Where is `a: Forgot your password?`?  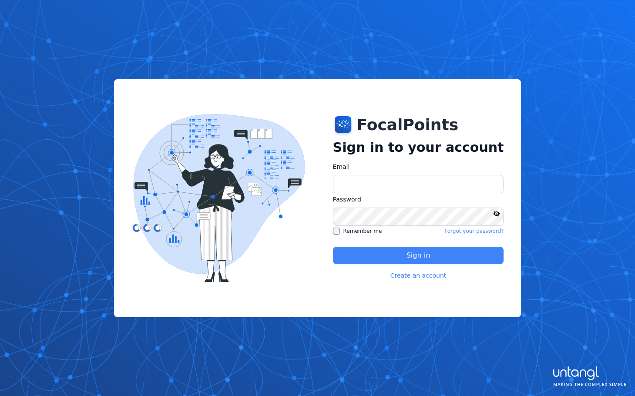 a: Forgot your password? is located at coordinates (474, 231).